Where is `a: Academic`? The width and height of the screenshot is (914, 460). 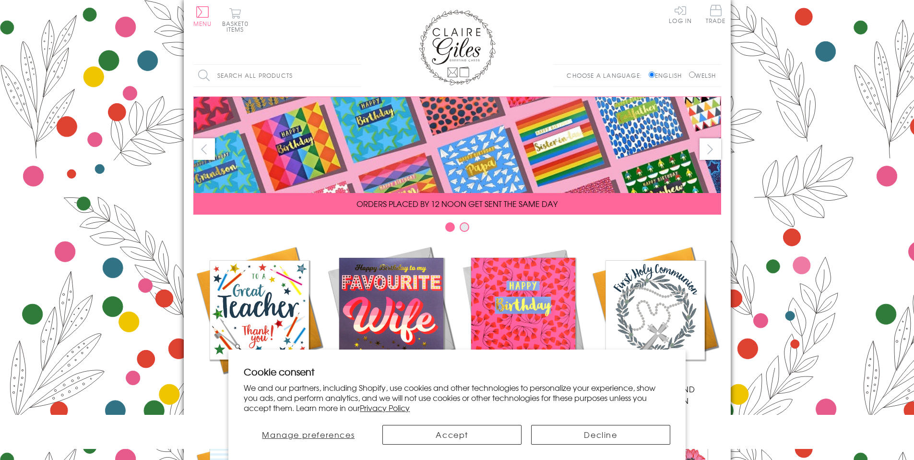 a: Academic is located at coordinates (259, 319).